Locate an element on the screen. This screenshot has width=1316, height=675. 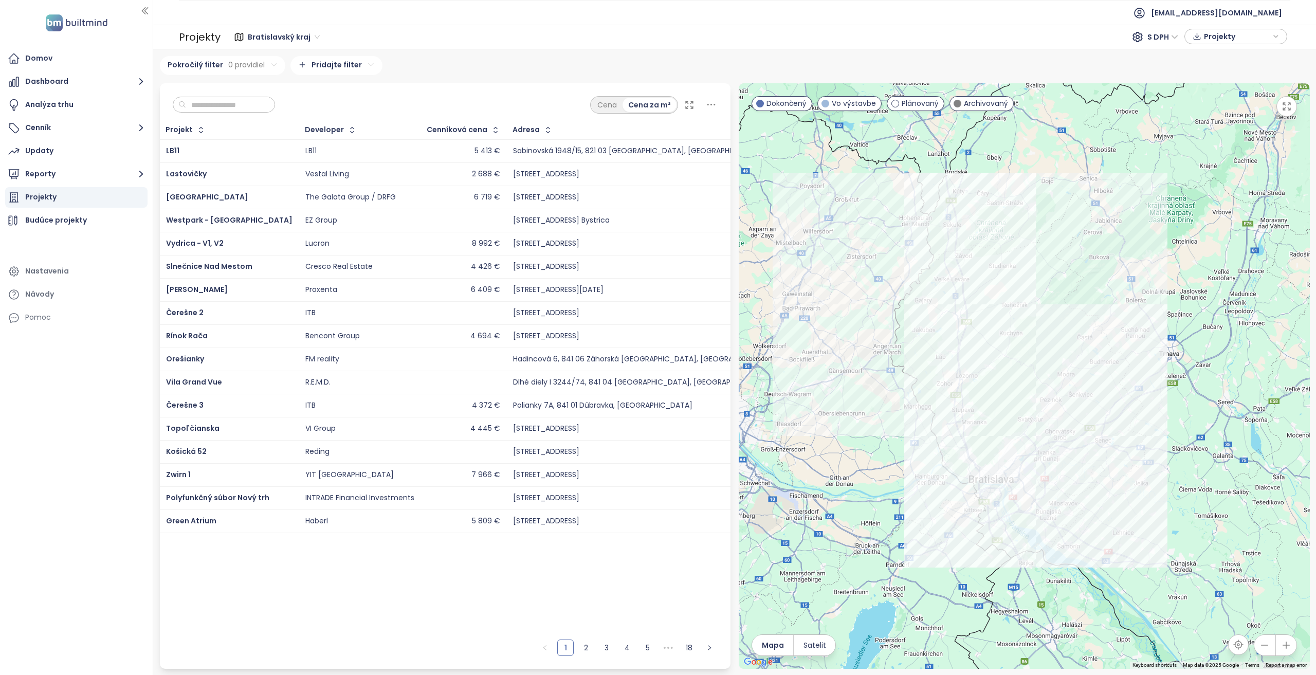
span: Satelit is located at coordinates (815, 645).